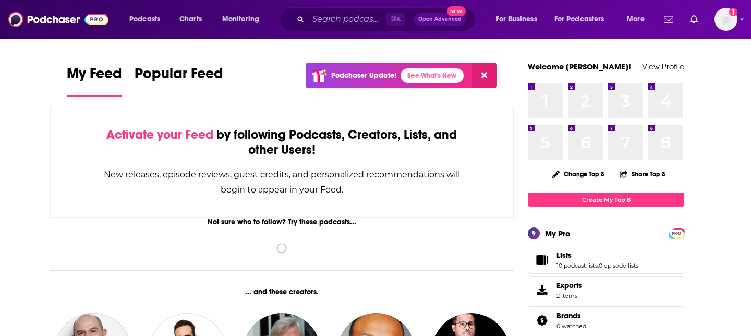 The image size is (751, 336). What do you see at coordinates (58, 19) in the screenshot?
I see `a: Podchaser - Follow, Share and Rate Podcasts` at bounding box center [58, 19].